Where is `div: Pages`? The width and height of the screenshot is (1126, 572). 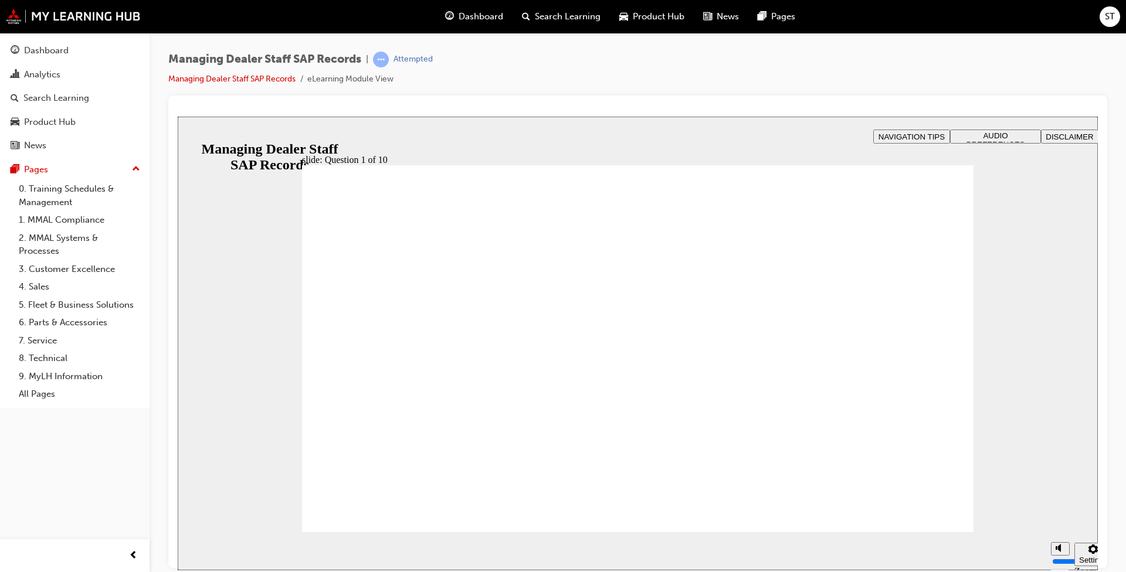 div: Pages is located at coordinates (36, 169).